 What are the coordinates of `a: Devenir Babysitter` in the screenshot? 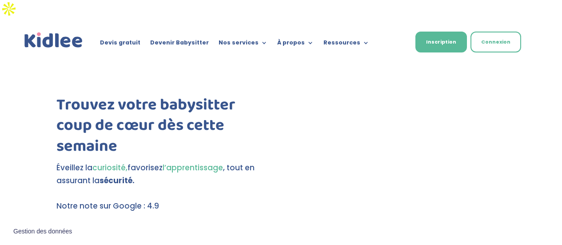 It's located at (180, 44).